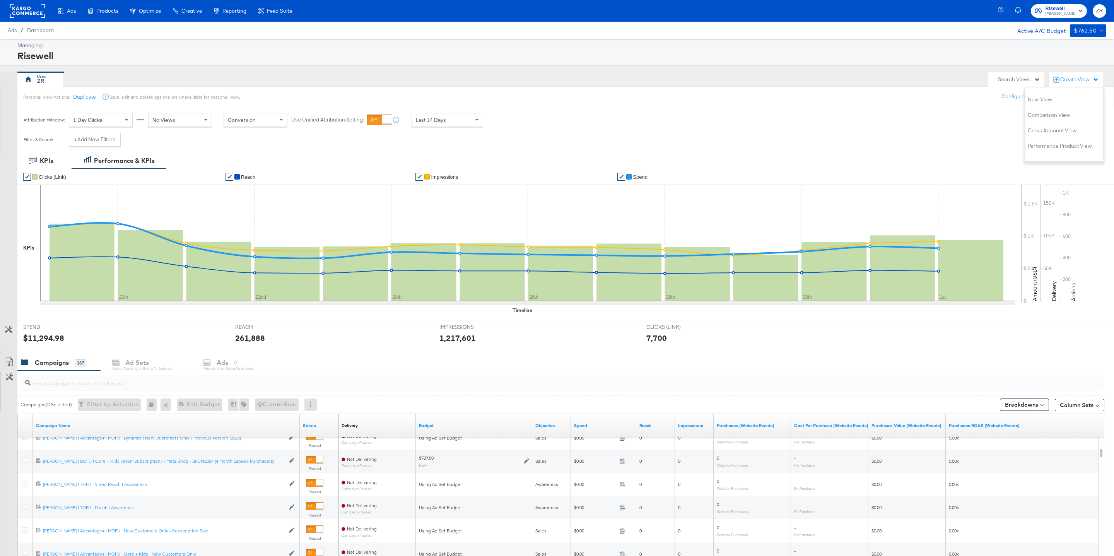  I want to click on button: ZR, so click(1100, 11).